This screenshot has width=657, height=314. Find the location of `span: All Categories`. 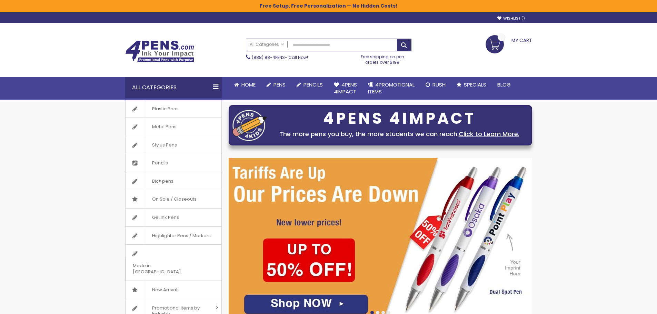

span: All Categories is located at coordinates (267, 45).